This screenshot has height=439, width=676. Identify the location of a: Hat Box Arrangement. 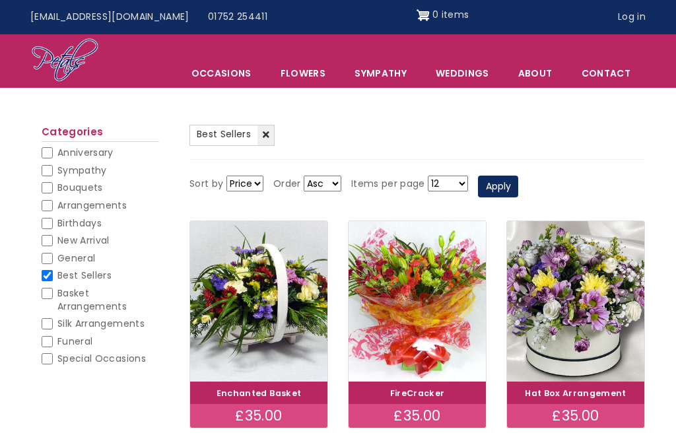
(576, 393).